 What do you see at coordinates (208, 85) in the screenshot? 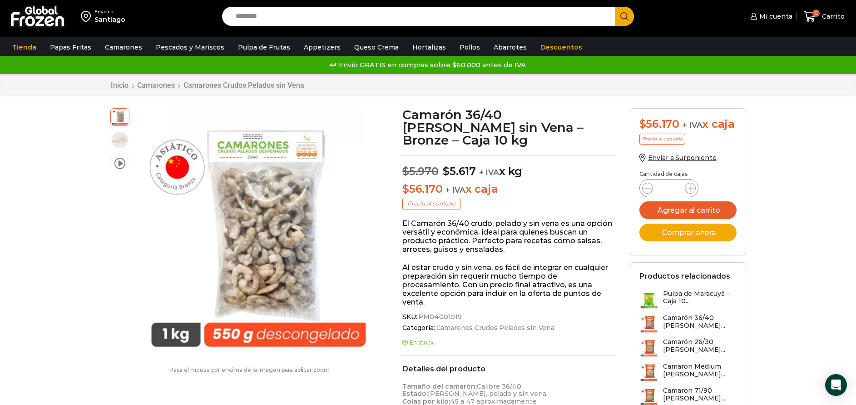
I see `nav: Breadcrumb` at bounding box center [208, 85].